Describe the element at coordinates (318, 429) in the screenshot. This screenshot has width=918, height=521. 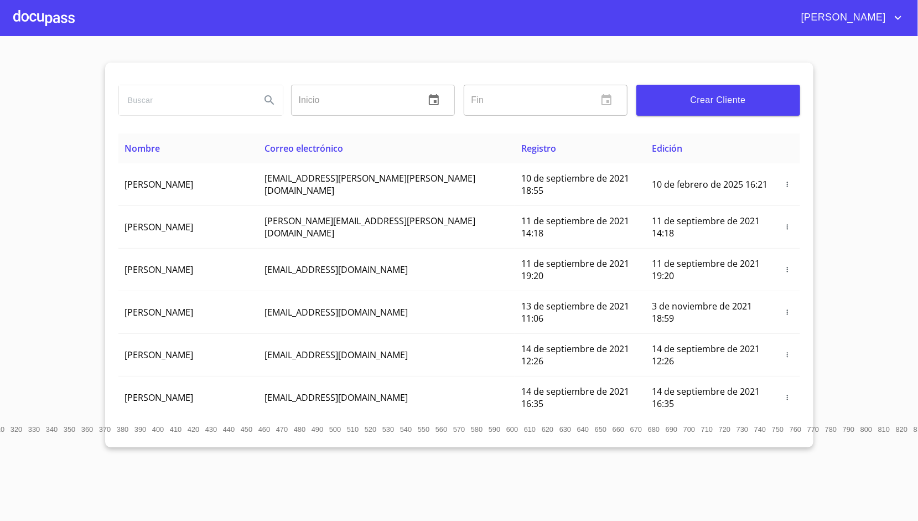
I see `button: 490` at that location.